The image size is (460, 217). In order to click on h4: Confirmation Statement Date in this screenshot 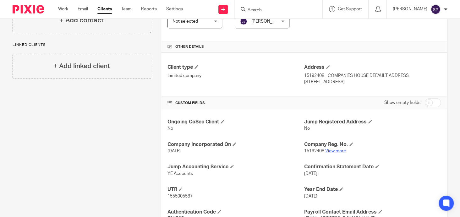, I will do `click(373, 167)`.